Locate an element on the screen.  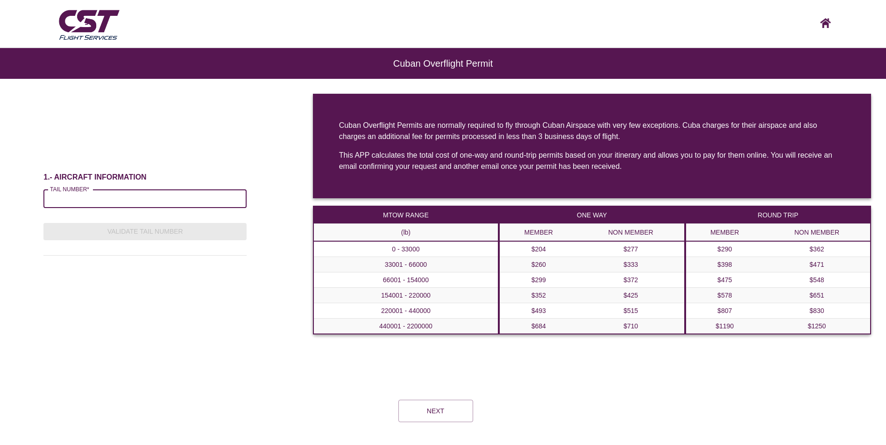
th: 66001 - 154000 is located at coordinates (406, 280).